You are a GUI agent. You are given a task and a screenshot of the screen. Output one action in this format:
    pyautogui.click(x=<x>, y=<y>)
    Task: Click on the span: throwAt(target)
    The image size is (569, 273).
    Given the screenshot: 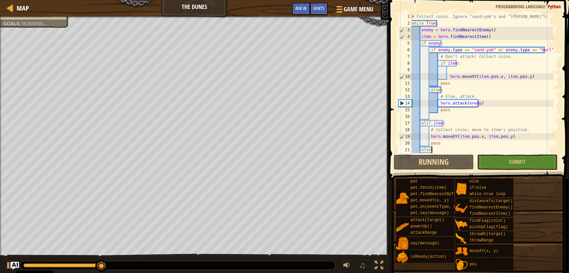 What is the action you would take?
    pyautogui.click(x=487, y=234)
    